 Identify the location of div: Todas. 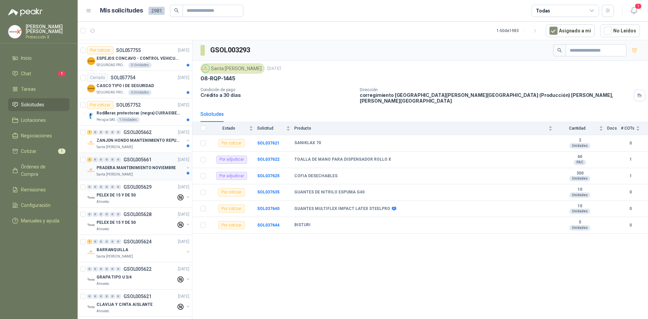
(543, 11).